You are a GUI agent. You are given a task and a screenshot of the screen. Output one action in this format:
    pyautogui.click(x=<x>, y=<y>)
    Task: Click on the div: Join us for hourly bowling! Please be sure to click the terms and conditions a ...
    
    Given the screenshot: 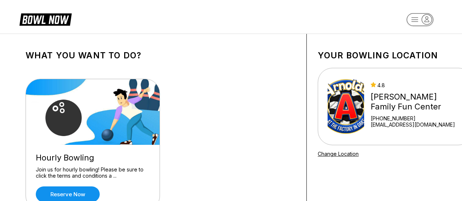 What is the action you would take?
    pyautogui.click(x=93, y=173)
    